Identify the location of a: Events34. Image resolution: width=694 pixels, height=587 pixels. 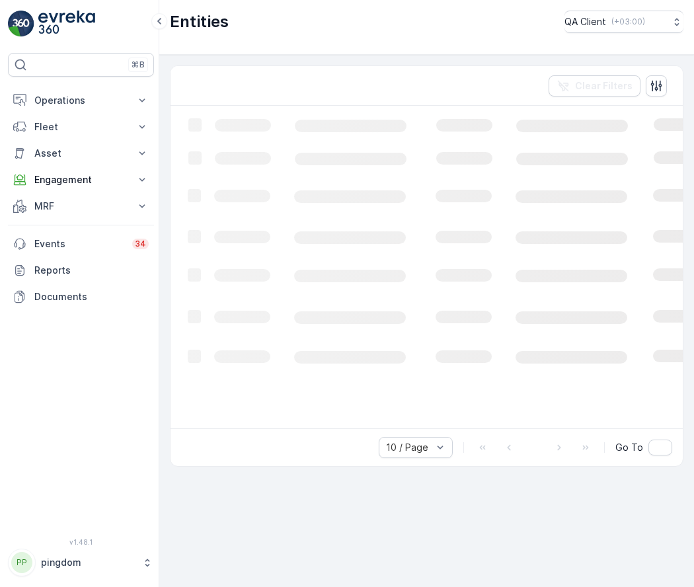
(81, 244).